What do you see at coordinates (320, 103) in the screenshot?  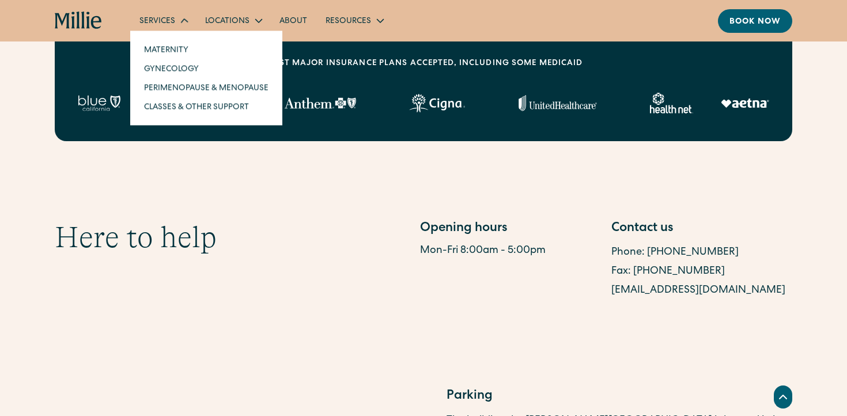 I see `img: Anthem Logo` at bounding box center [320, 103].